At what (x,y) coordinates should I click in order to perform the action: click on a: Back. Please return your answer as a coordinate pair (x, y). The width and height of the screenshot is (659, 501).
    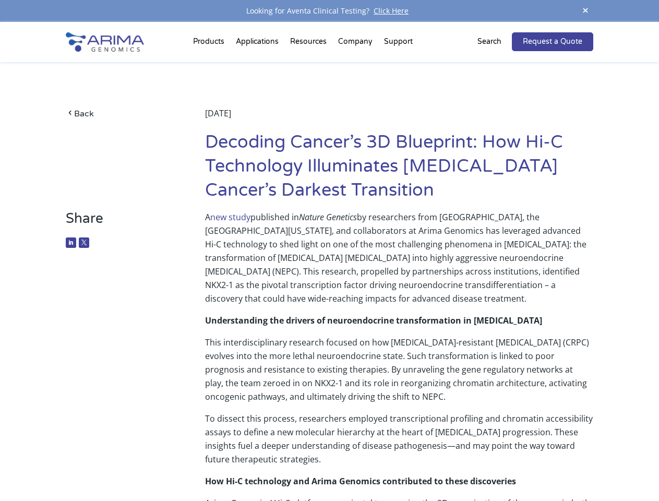
    Looking at the image, I should click on (121, 113).